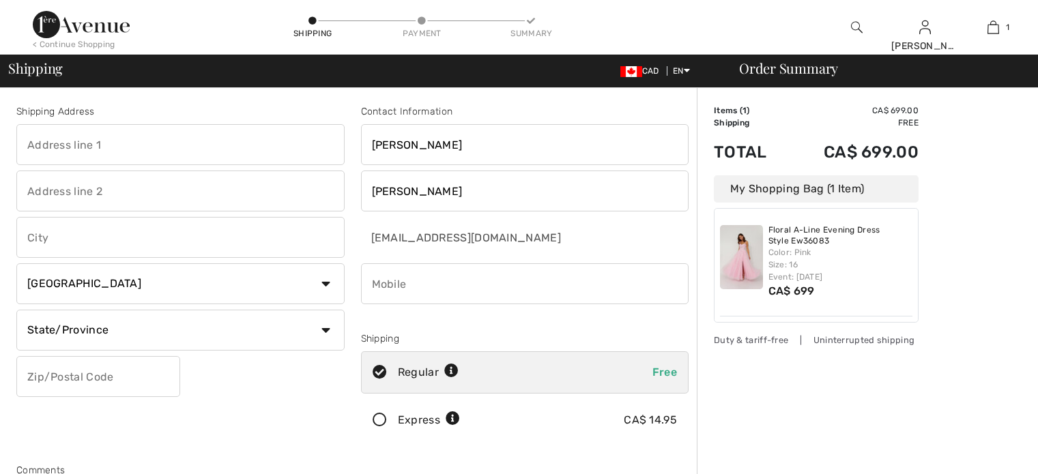  I want to click on span: Free, so click(664, 372).